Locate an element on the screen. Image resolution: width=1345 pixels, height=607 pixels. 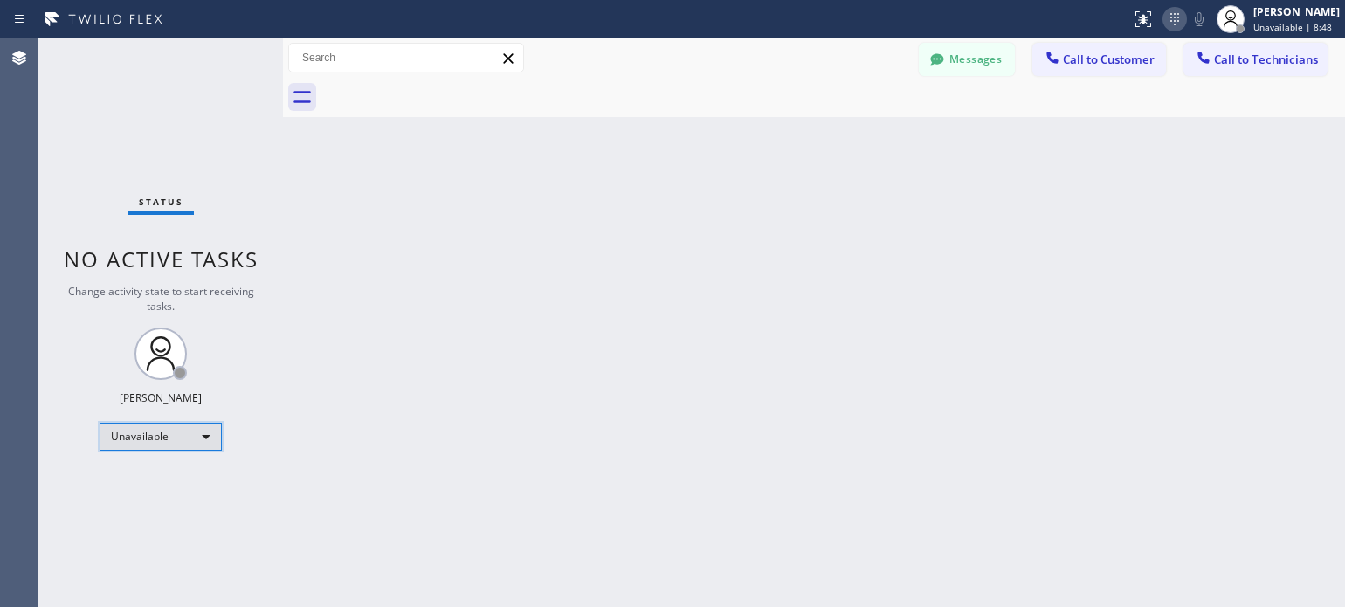
span: Status is located at coordinates (161, 202).